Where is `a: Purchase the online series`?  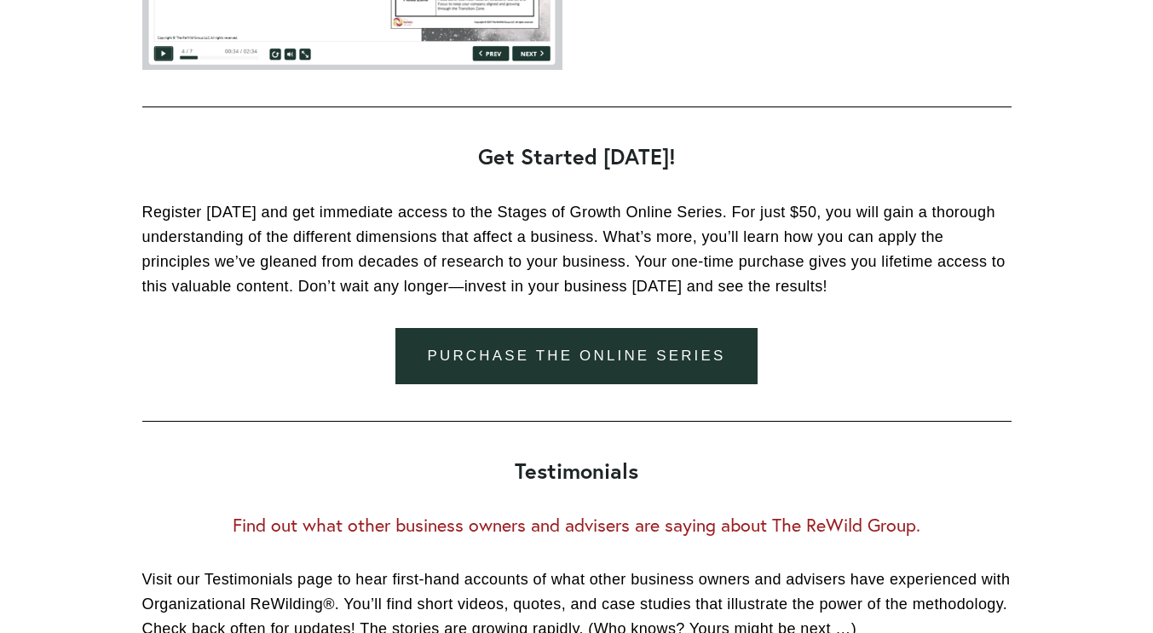 a: Purchase the online series is located at coordinates (577, 356).